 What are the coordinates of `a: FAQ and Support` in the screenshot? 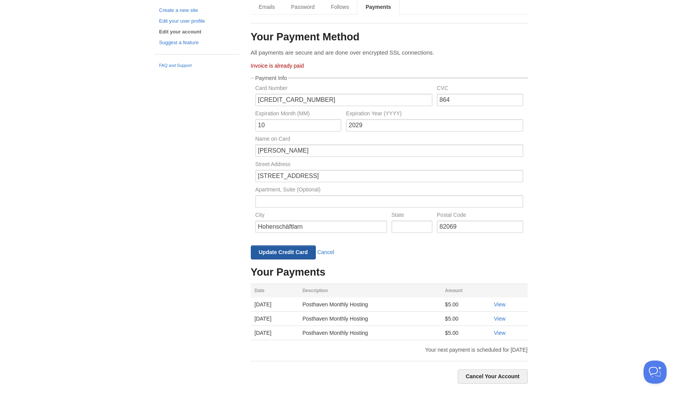 It's located at (197, 66).